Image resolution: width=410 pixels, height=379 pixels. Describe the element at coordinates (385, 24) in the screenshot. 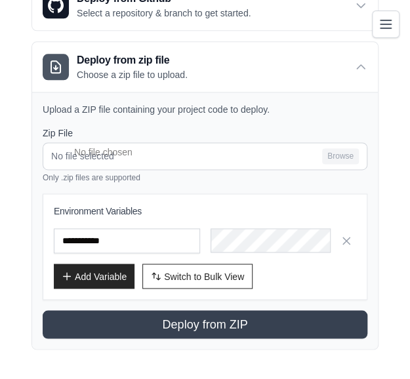

I see `button: Toggle navigation` at that location.